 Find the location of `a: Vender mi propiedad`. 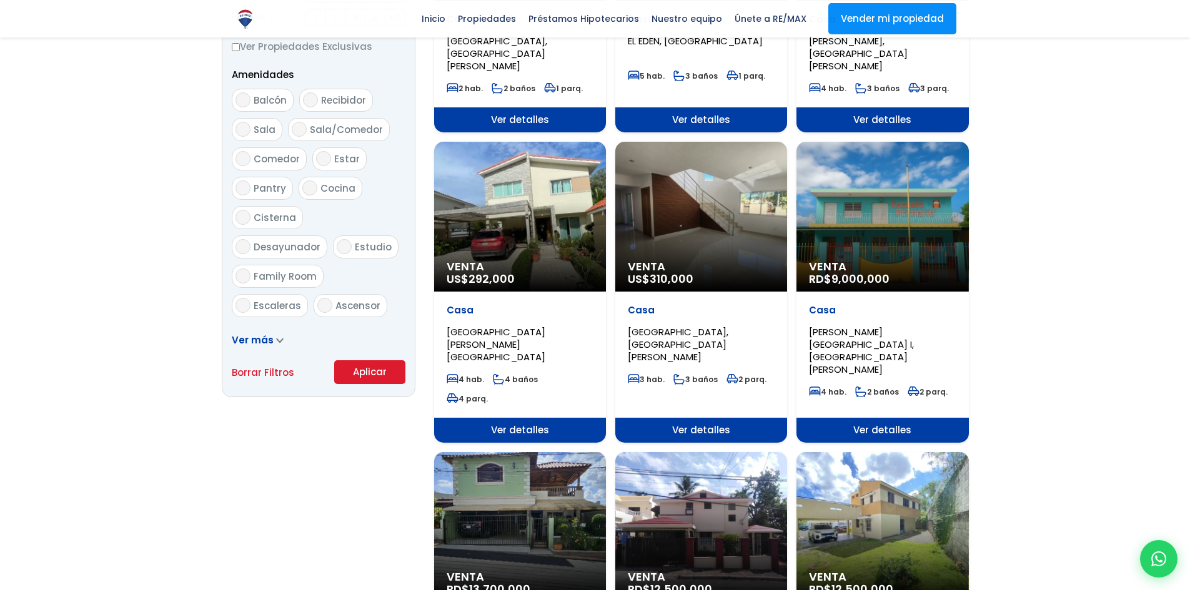

a: Vender mi propiedad is located at coordinates (892, 19).